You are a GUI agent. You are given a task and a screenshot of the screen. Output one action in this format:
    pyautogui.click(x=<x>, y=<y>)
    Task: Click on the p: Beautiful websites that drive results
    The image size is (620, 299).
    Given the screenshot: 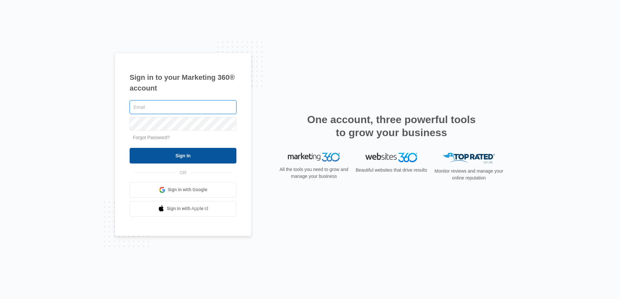 What is the action you would take?
    pyautogui.click(x=392, y=170)
    